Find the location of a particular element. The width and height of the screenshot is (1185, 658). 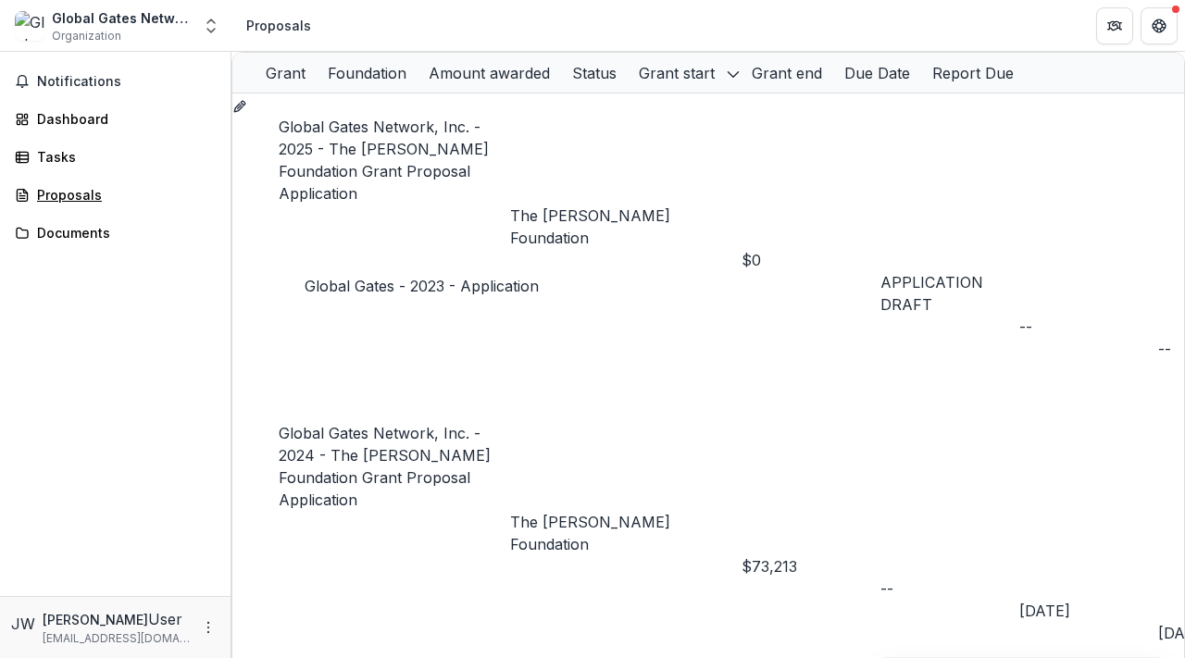

div: $0 is located at coordinates (811, 260).